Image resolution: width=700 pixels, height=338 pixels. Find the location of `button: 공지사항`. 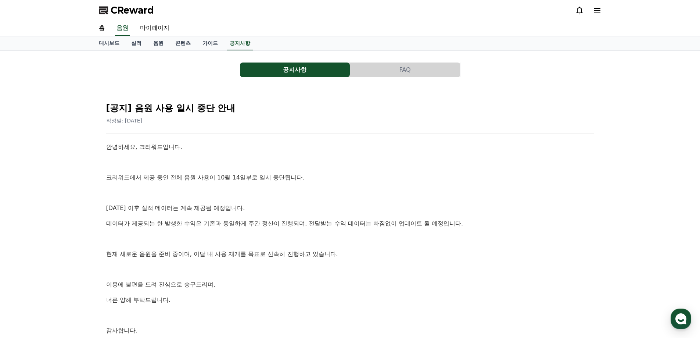

button: 공지사항 is located at coordinates (295, 70).